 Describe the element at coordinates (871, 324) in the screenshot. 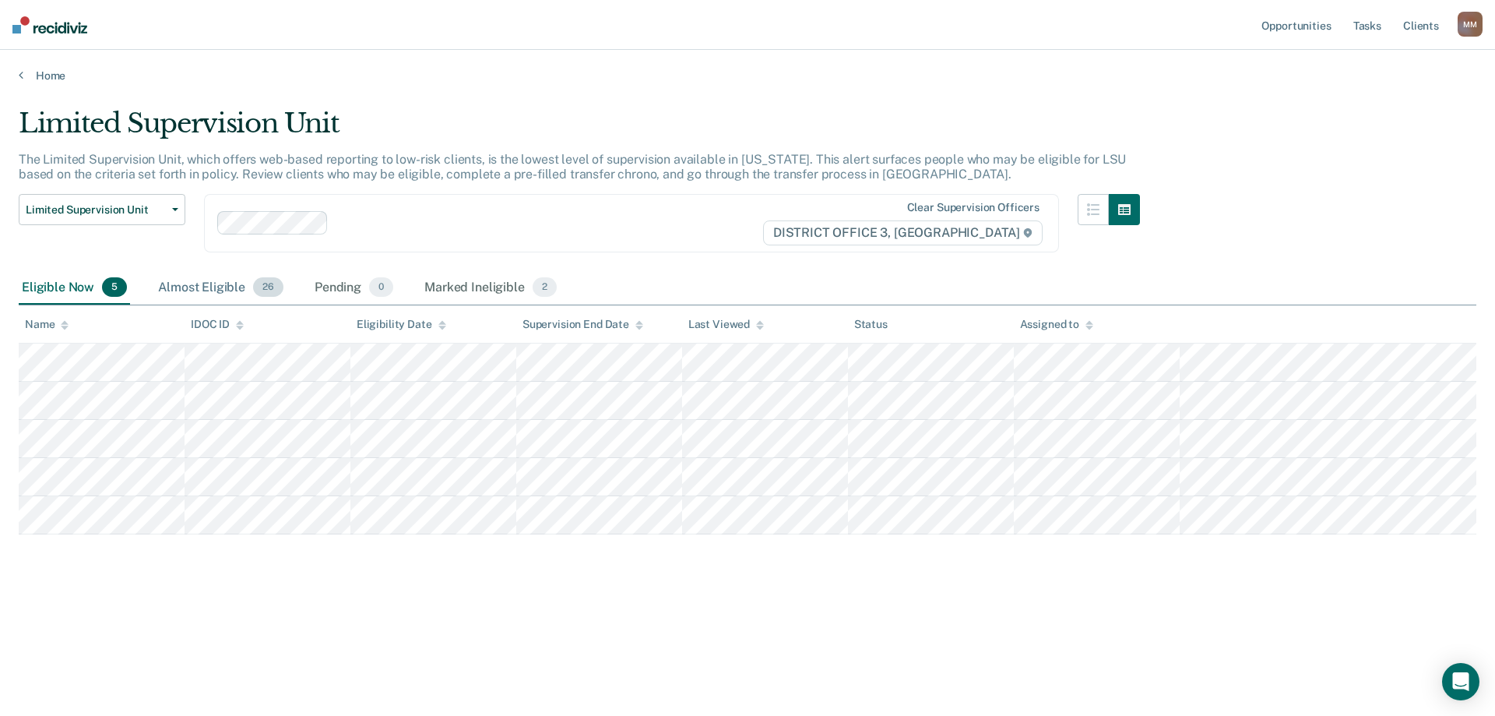

I see `div: Status` at that location.